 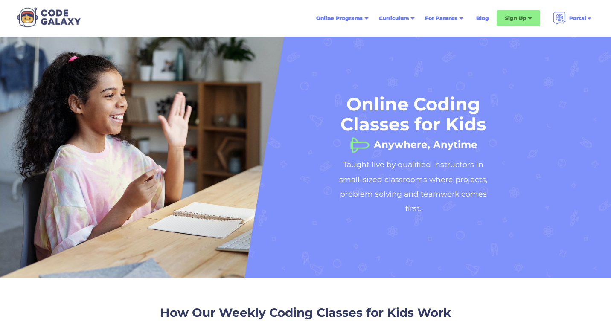 What do you see at coordinates (413, 187) in the screenshot?
I see `h2: Taught live by qualified instructors in small-sized classrooms where projects, problem solving an...` at bounding box center [413, 187].